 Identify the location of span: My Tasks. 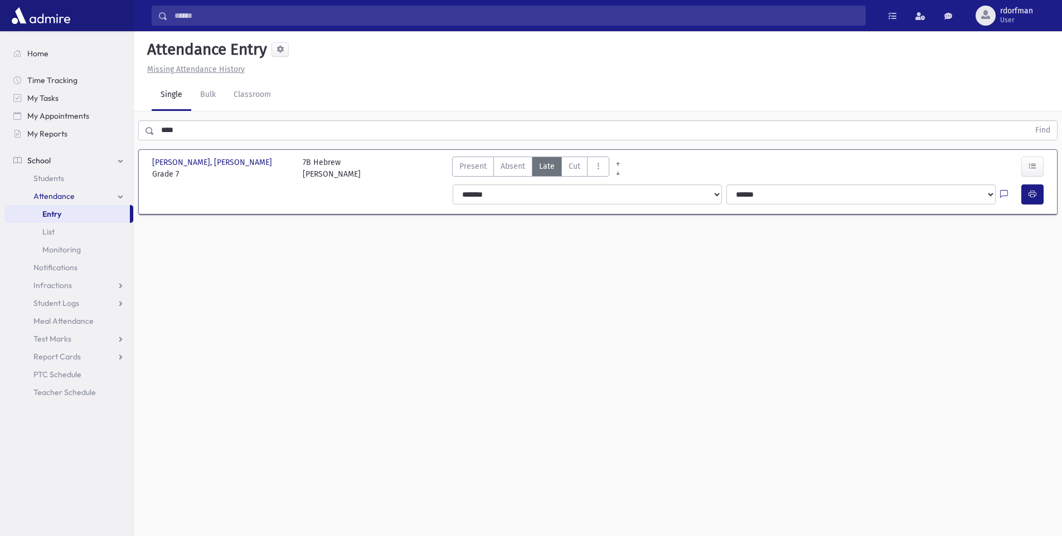
(43, 98).